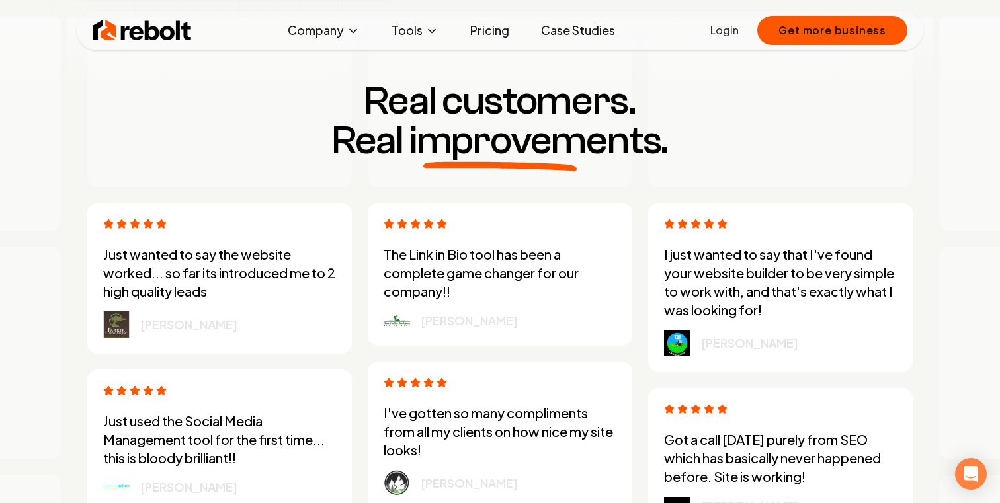 The height and width of the screenshot is (503, 1000). Describe the element at coordinates (781, 282) in the screenshot. I see `p: I just wanted to say that I've found your website builder to be very simple to work with, and tha...` at that location.